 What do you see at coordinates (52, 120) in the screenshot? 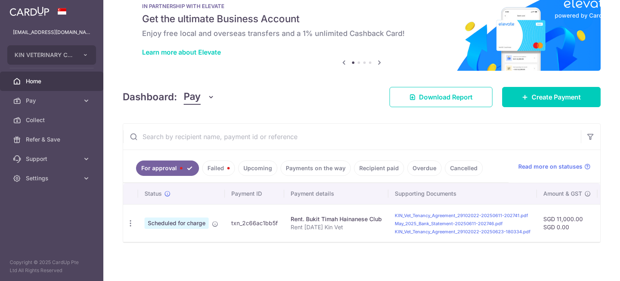
I see `span: Collect` at bounding box center [52, 120].